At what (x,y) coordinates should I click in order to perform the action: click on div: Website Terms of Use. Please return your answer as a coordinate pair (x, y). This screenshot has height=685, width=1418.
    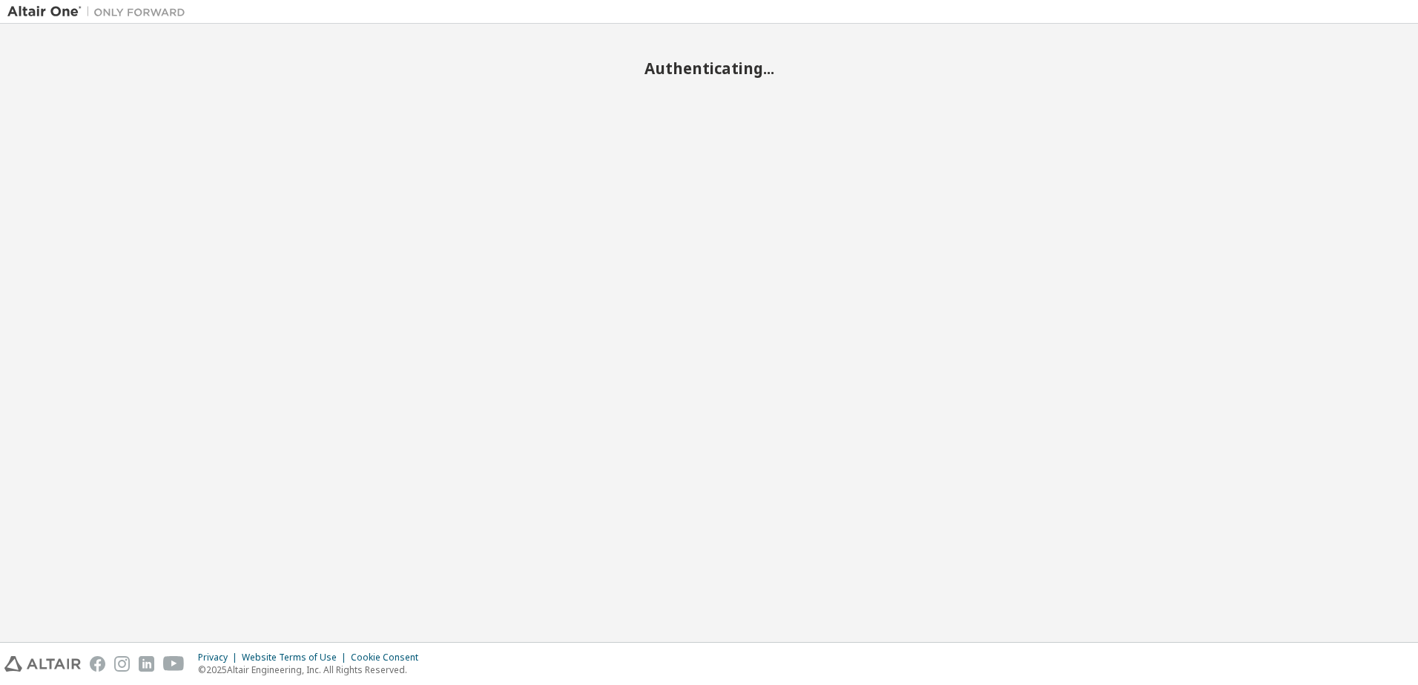
    Looking at the image, I should click on (296, 658).